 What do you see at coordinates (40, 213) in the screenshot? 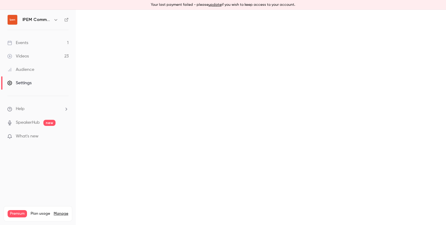
I see `span: Plan usage` at bounding box center [40, 213].